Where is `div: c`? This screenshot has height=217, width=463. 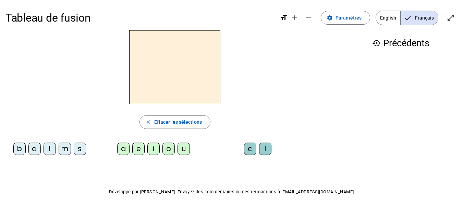 div: c is located at coordinates (250, 149).